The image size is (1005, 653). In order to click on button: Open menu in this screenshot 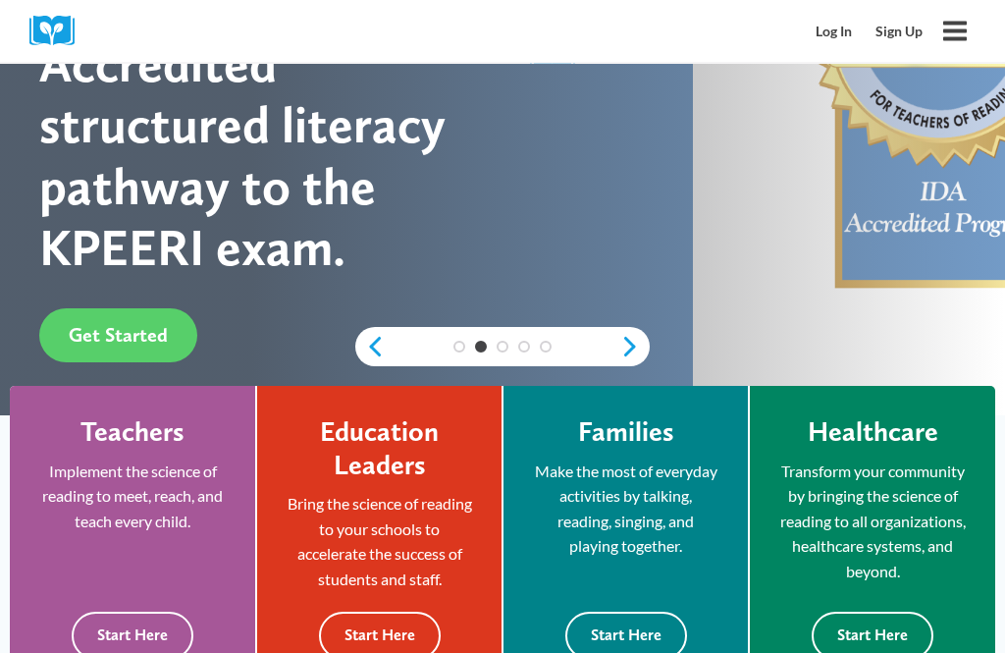, I will do `click(955, 31)`.